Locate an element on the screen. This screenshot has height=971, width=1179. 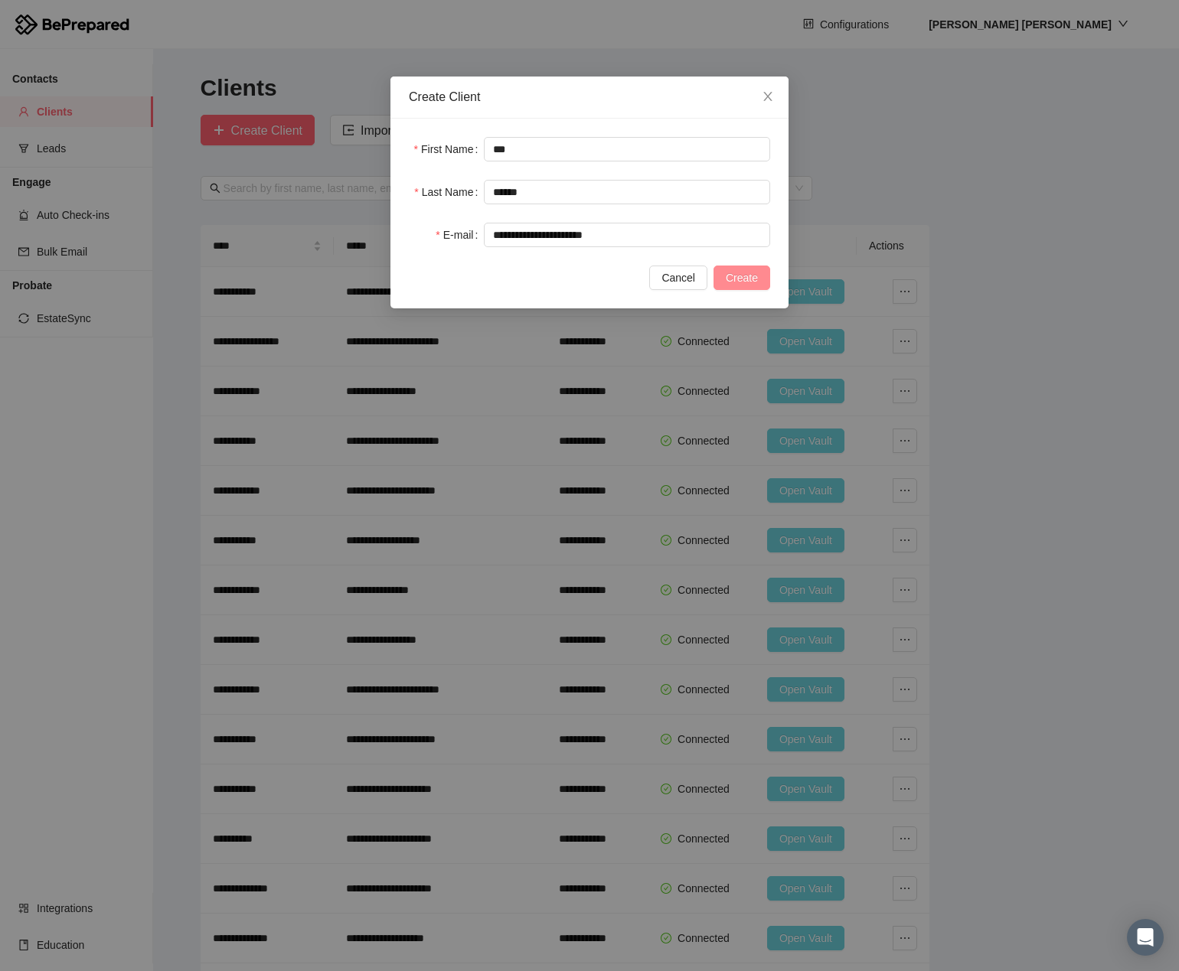
label: E-mail is located at coordinates (459, 235).